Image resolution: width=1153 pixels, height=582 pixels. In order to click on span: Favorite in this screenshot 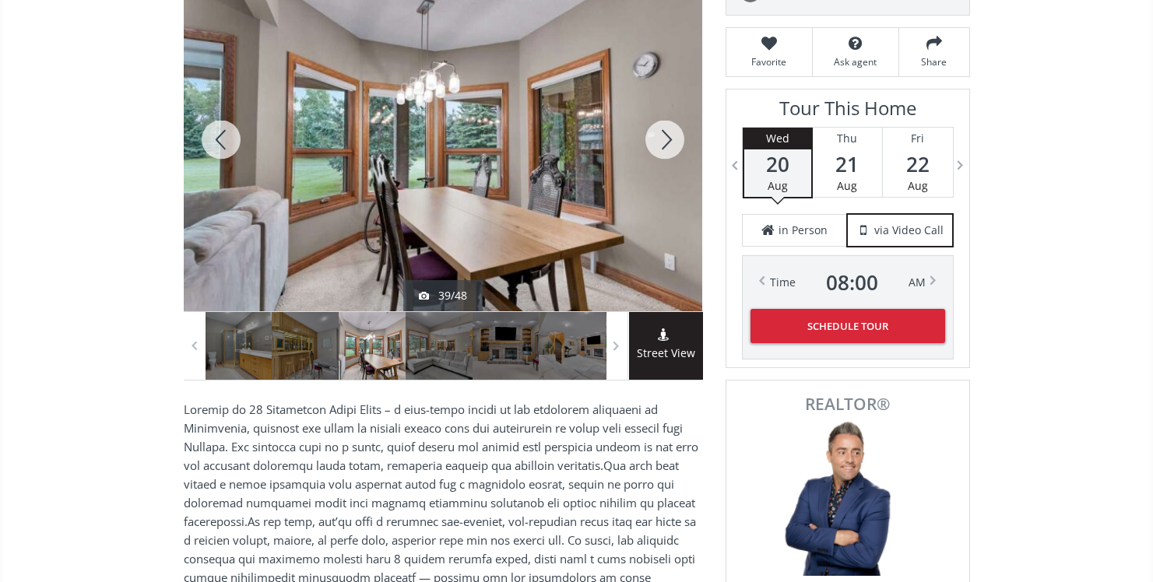, I will do `click(769, 62)`.